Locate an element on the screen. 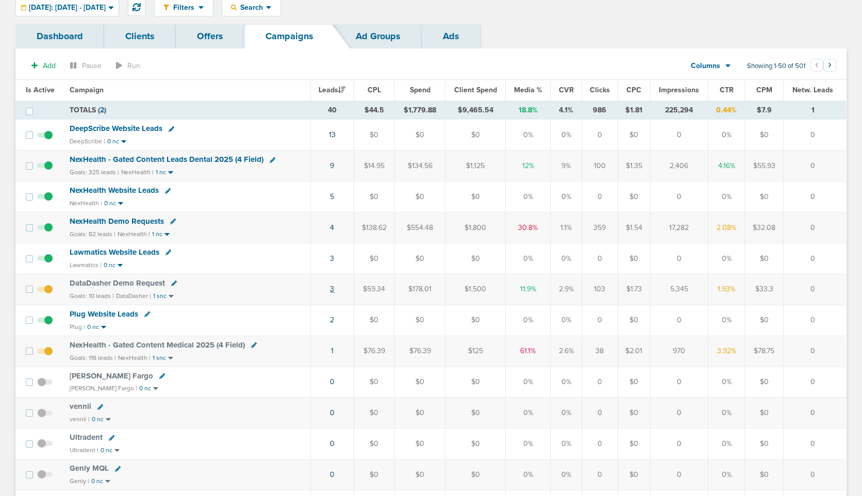  span: Add is located at coordinates (49, 65).